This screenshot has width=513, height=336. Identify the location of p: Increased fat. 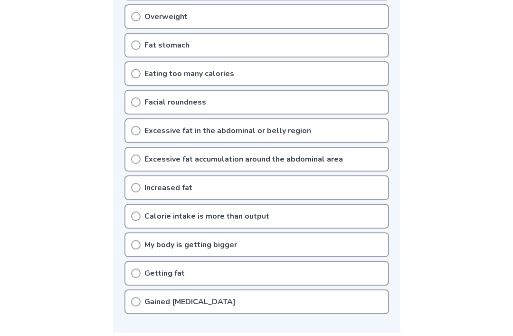
(168, 187).